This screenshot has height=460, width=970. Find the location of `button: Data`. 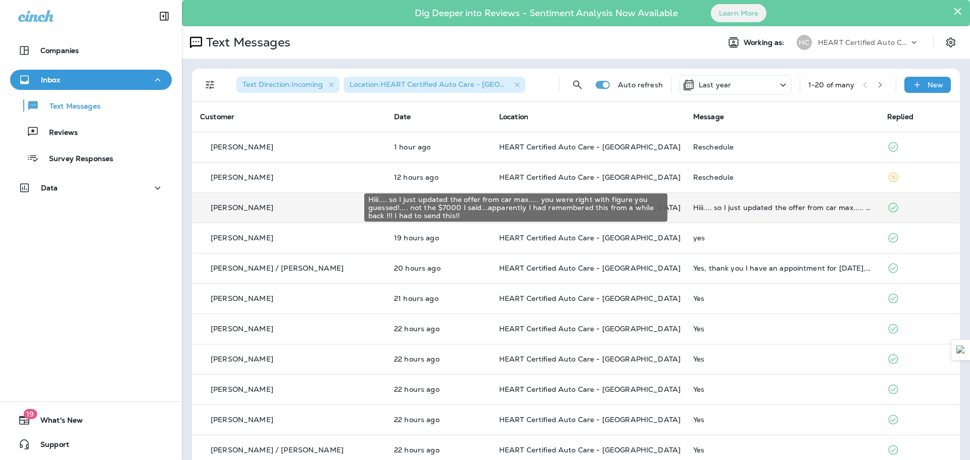

button: Data is located at coordinates (91, 188).